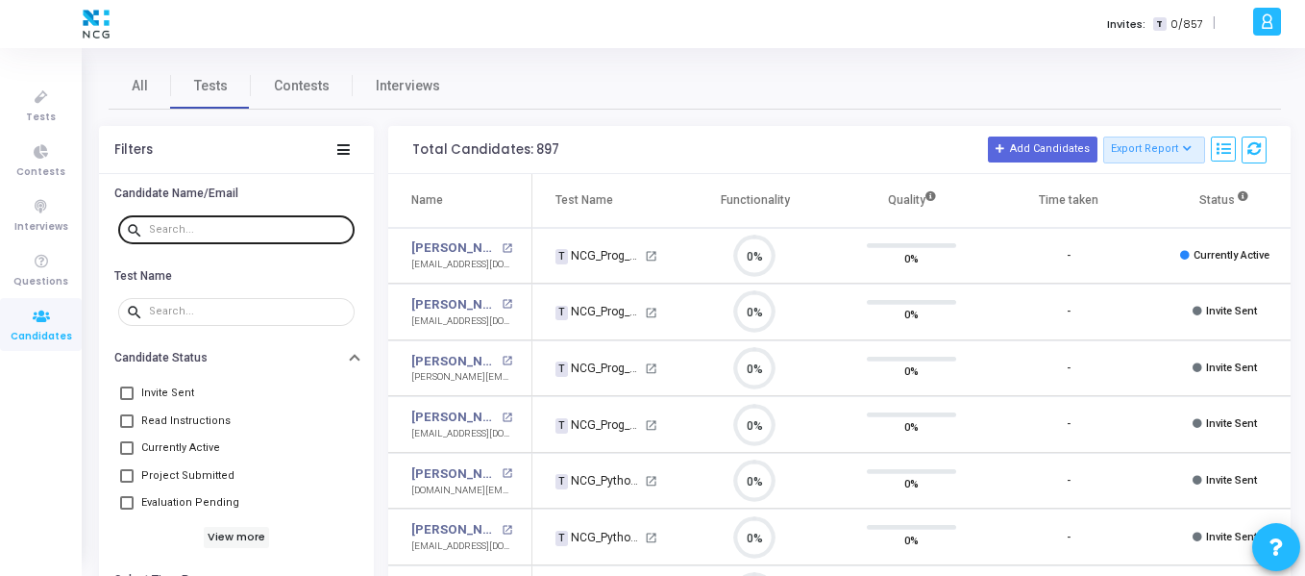  Describe the element at coordinates (186, 421) in the screenshot. I see `span: Read Instructions` at that location.